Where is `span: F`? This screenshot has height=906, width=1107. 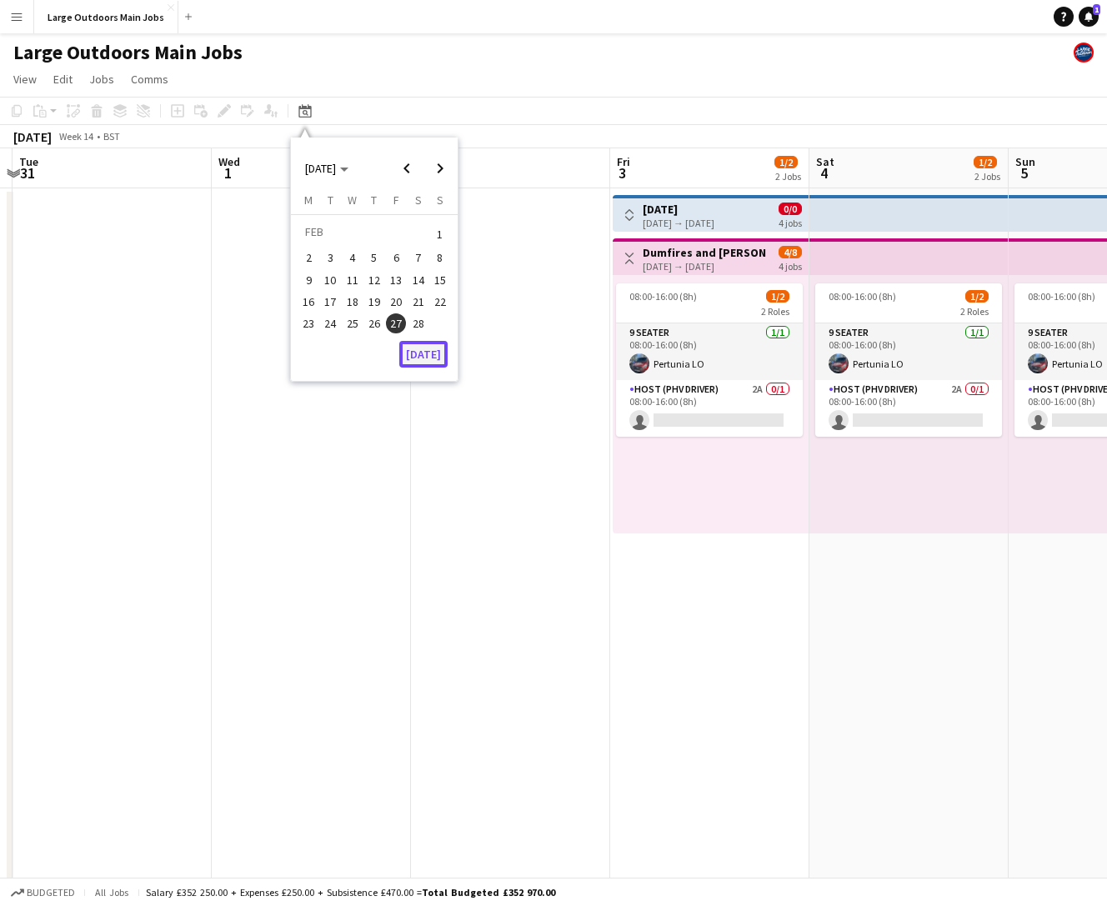
span: F is located at coordinates (396, 200).